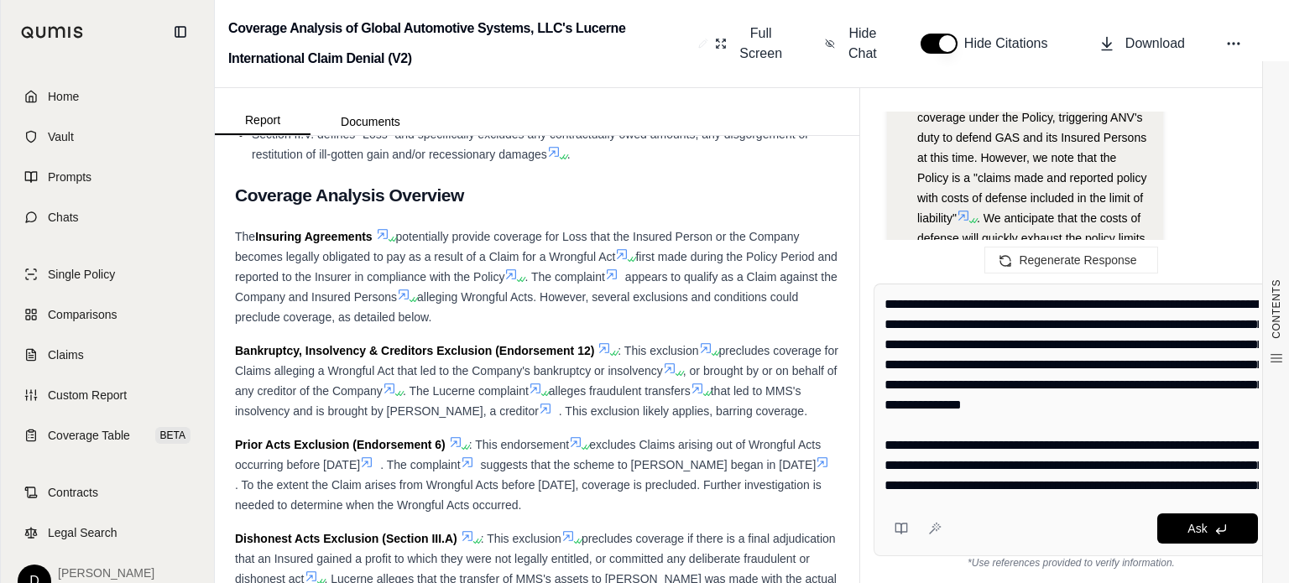 This screenshot has width=1289, height=583. I want to click on h2: Coverage Analysis of Global Automotive Systems, LLC's Lucerne International Claim Denial (V2), so click(460, 44).